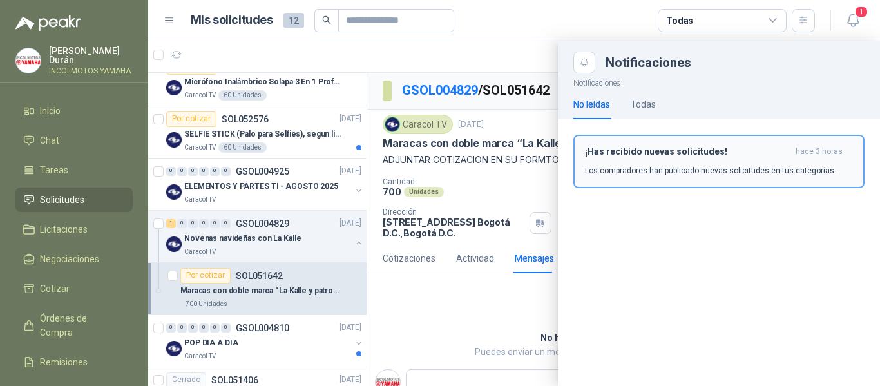 The image size is (880, 386). Describe the element at coordinates (64, 229) in the screenshot. I see `span: Licitaciones` at that location.